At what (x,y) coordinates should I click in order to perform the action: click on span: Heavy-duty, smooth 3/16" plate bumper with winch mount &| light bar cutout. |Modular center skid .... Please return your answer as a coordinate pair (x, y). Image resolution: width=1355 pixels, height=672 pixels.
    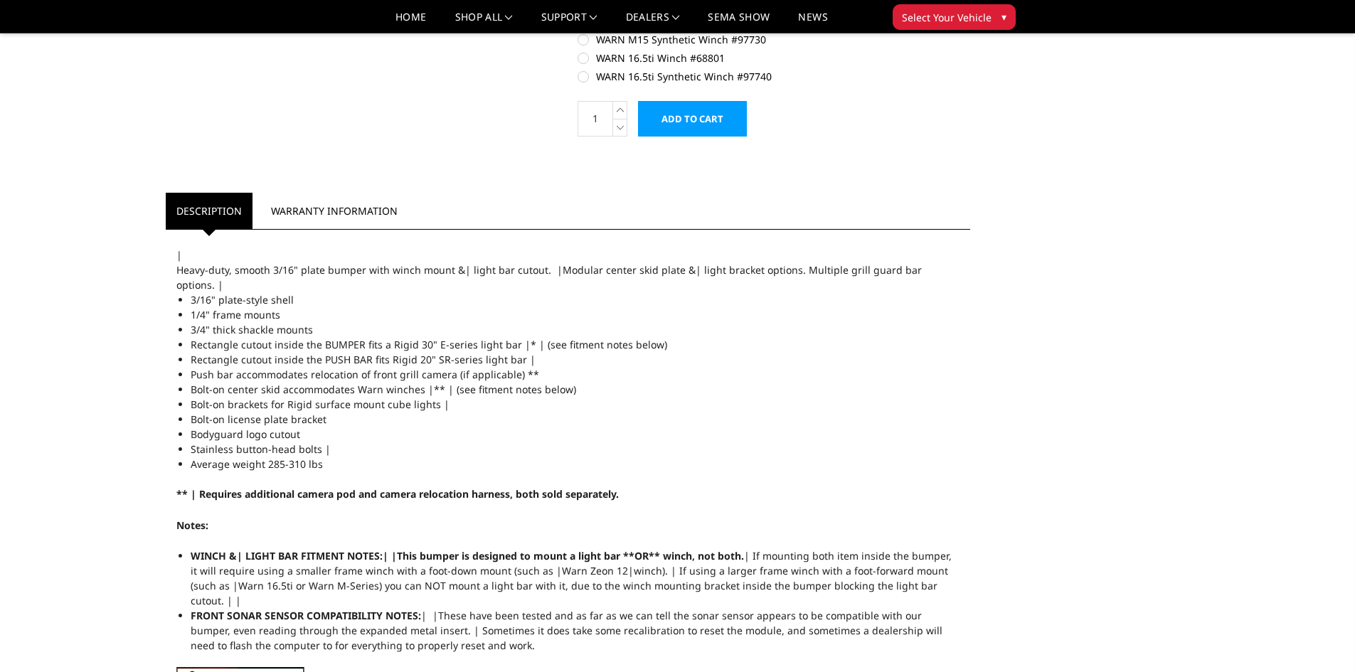
    Looking at the image, I should click on (549, 277).